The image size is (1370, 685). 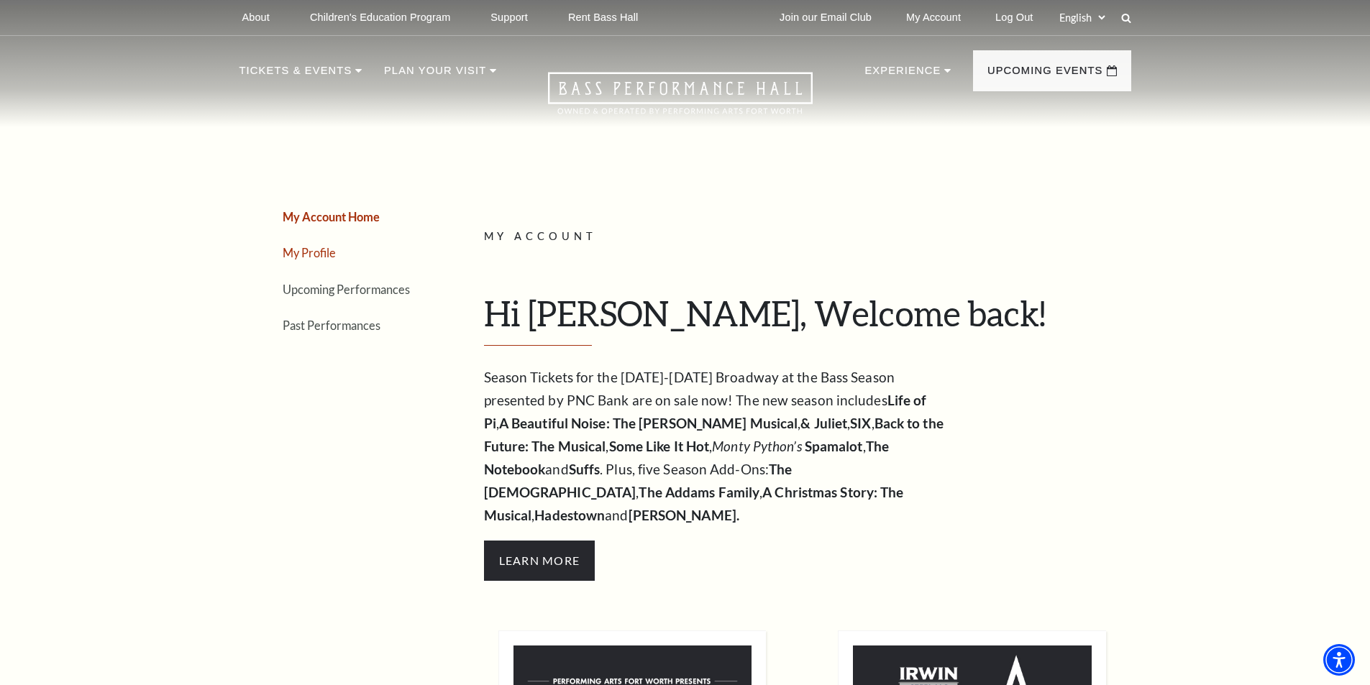 I want to click on p: Tickets & Events, so click(x=296, y=75).